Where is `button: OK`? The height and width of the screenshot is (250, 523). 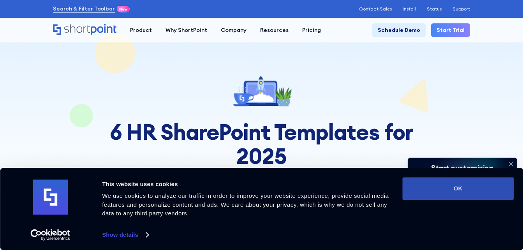 button: OK is located at coordinates (458, 189).